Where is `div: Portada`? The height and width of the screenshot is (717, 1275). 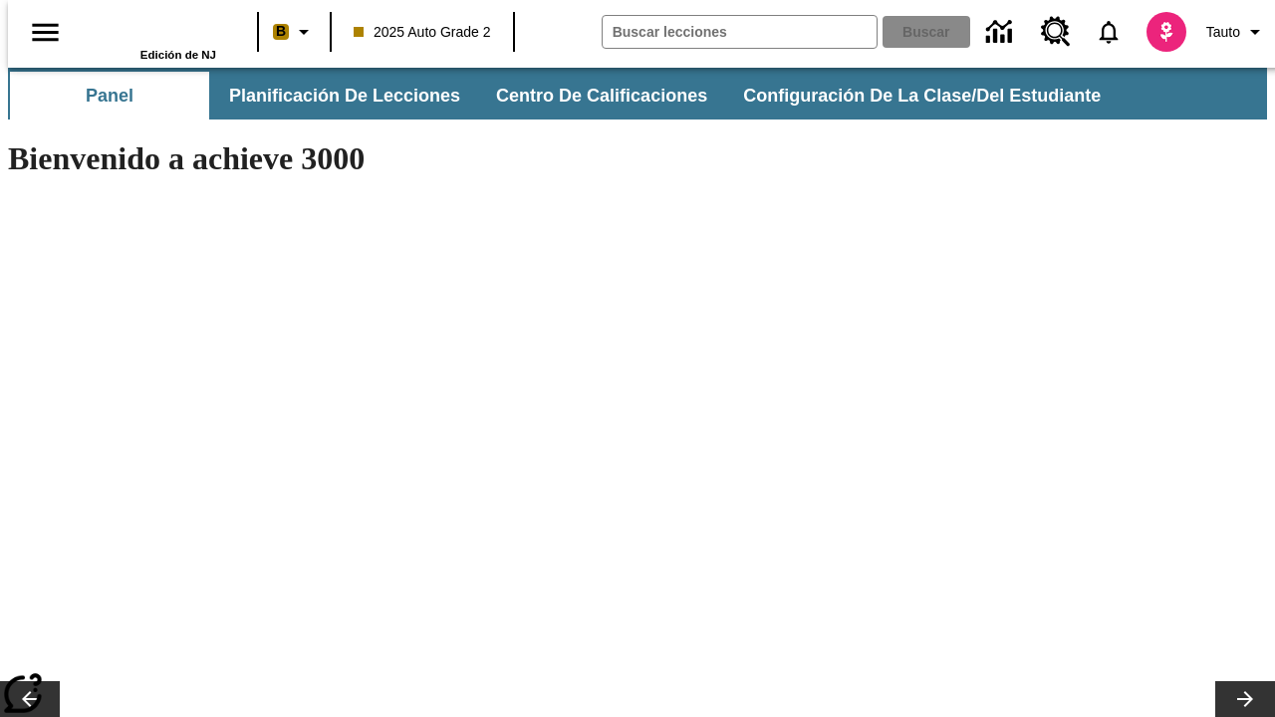
div: Portada is located at coordinates (151, 34).